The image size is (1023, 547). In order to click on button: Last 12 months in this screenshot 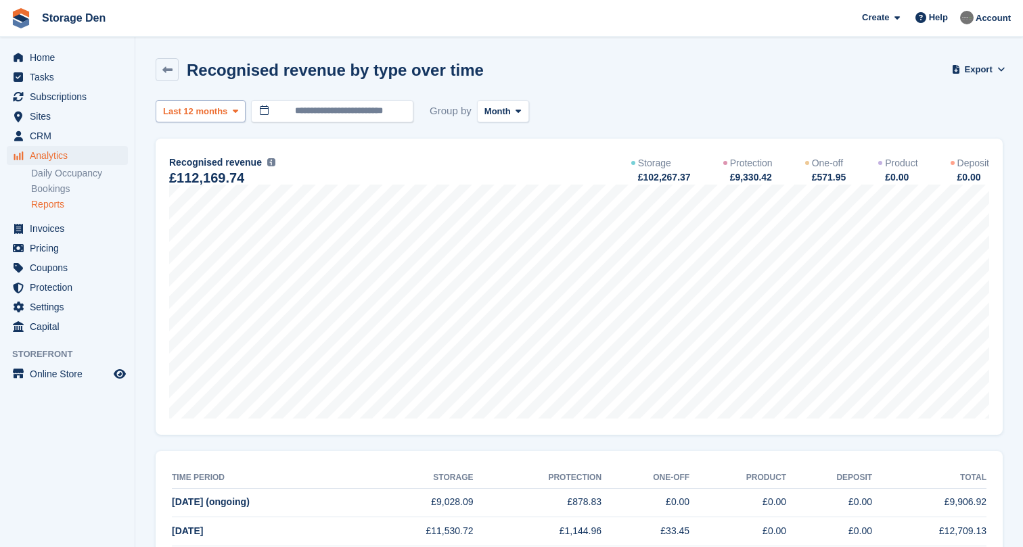, I will do `click(200, 111)`.